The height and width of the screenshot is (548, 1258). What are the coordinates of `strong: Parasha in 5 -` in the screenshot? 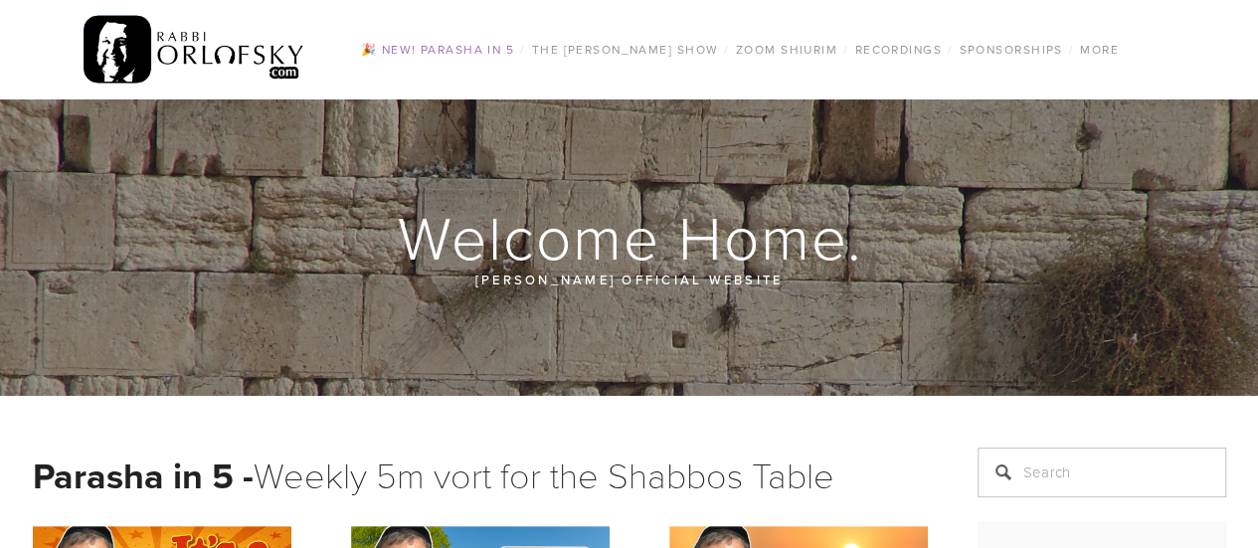 It's located at (143, 475).